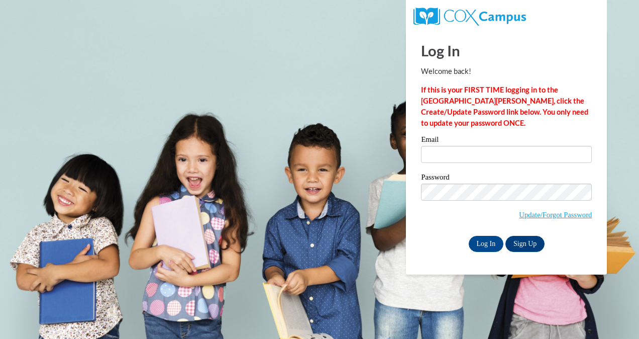 This screenshot has height=339, width=639. Describe the element at coordinates (525, 244) in the screenshot. I see `a: Sign Up` at that location.